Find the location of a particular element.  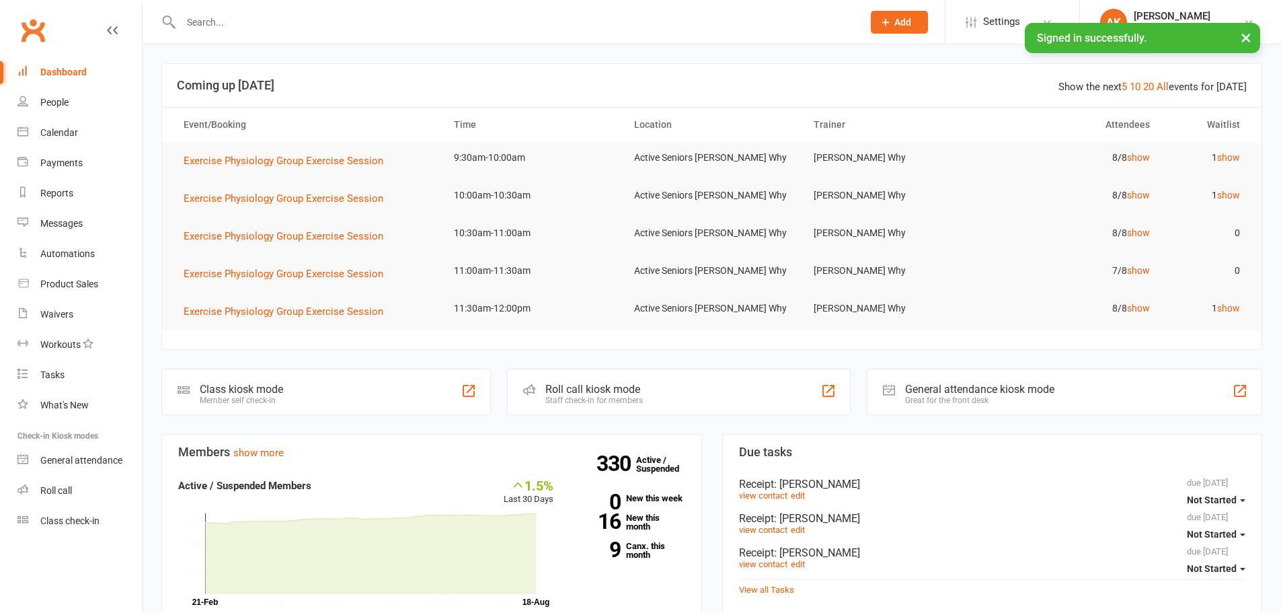

div: Tasks is located at coordinates (52, 375).